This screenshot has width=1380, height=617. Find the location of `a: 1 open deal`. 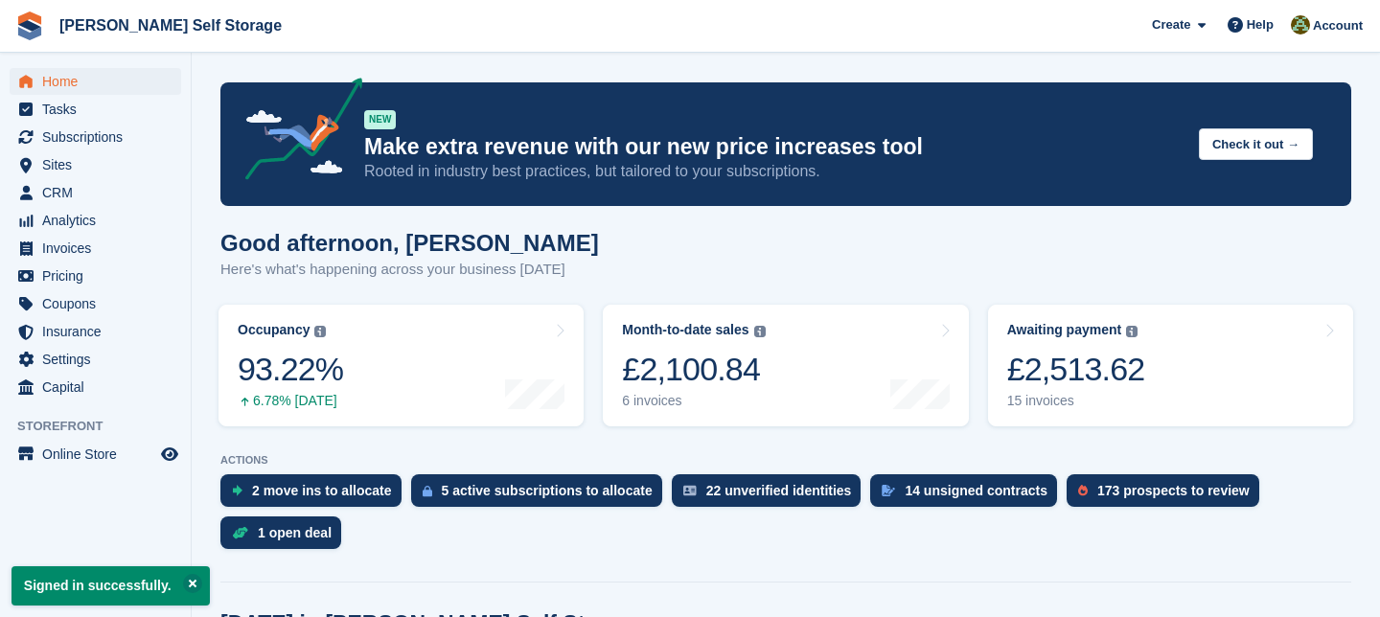

a: 1 open deal is located at coordinates (286, 538).